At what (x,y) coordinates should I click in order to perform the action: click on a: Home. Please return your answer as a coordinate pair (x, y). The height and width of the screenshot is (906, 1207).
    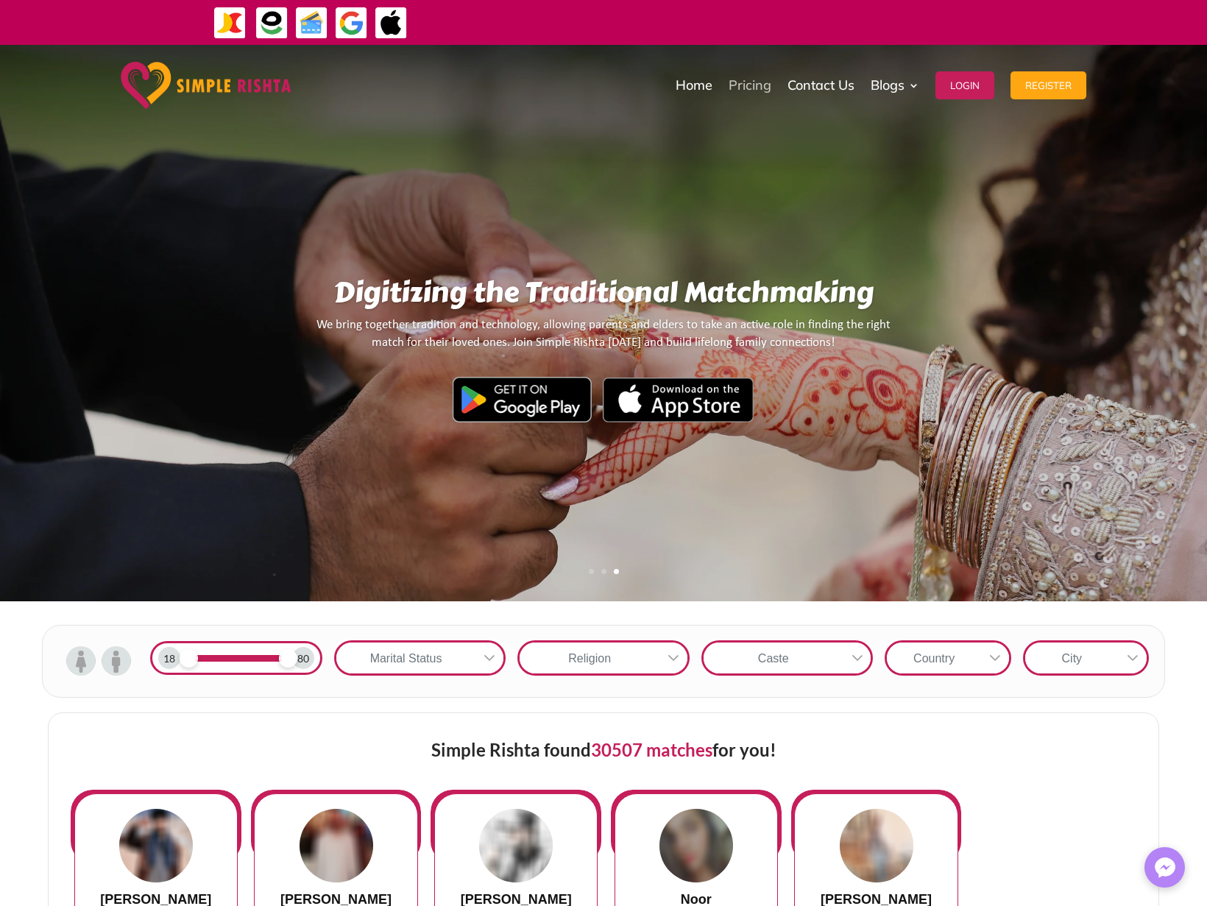
    Looking at the image, I should click on (694, 85).